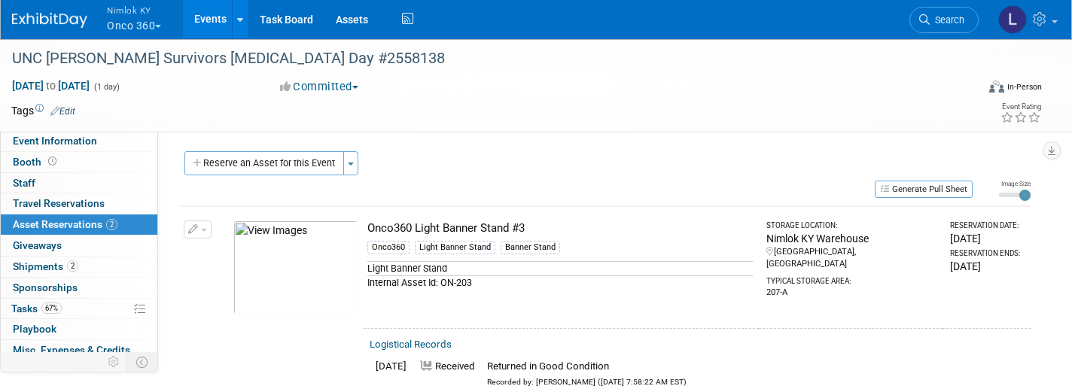 The height and width of the screenshot is (392, 1072). Describe the element at coordinates (410, 344) in the screenshot. I see `a: Logistical Records` at that location.